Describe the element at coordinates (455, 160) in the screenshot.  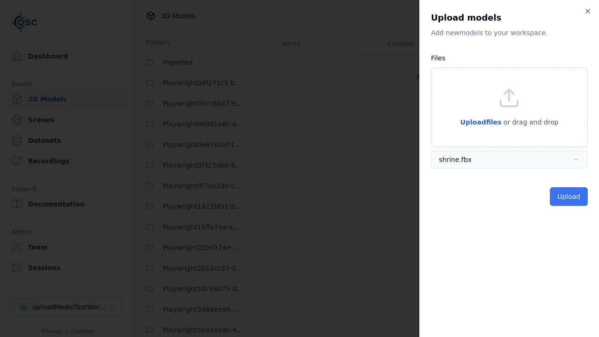
I see `div: shrine.fbx` at that location.